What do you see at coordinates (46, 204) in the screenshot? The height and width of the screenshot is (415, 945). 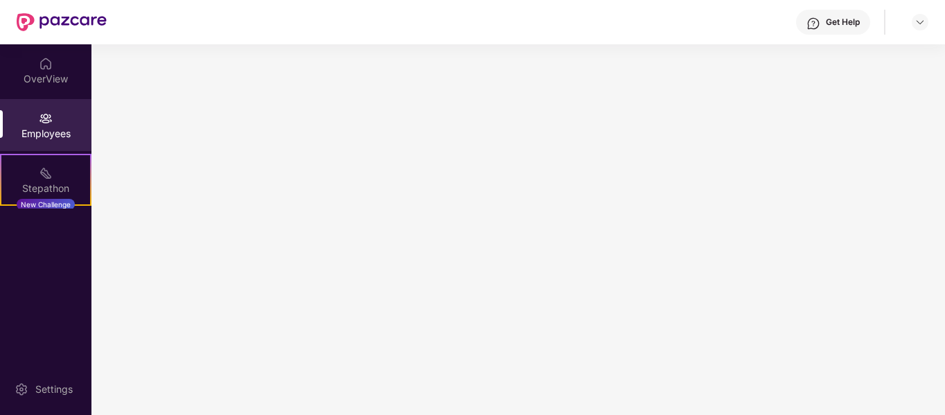 I see `div: New Challenge` at bounding box center [46, 204].